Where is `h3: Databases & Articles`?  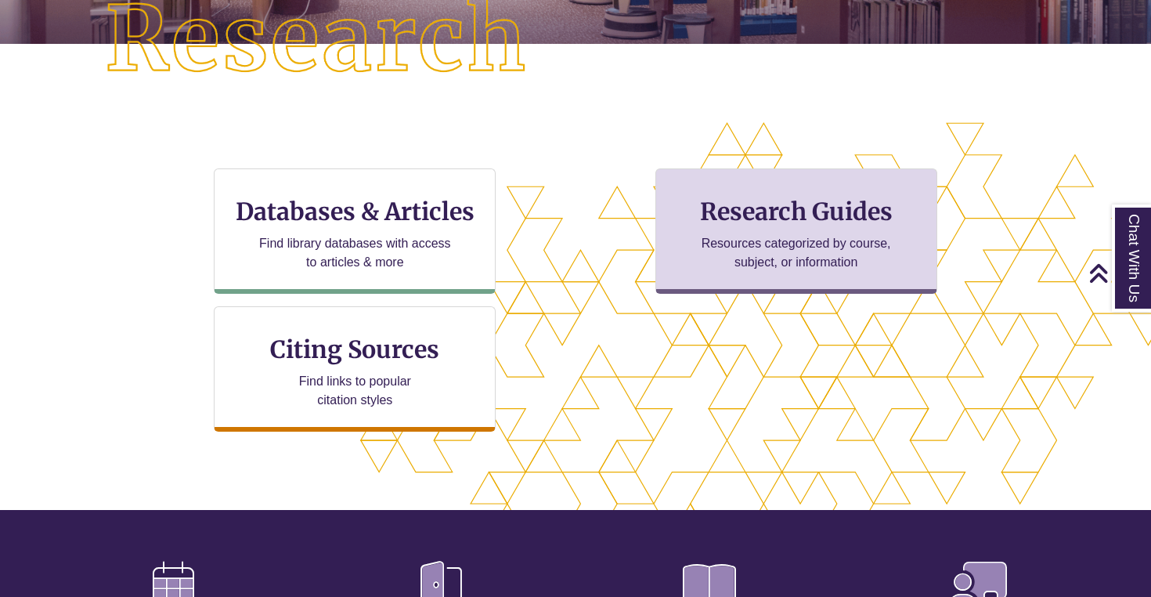
h3: Databases & Articles is located at coordinates (355, 211).